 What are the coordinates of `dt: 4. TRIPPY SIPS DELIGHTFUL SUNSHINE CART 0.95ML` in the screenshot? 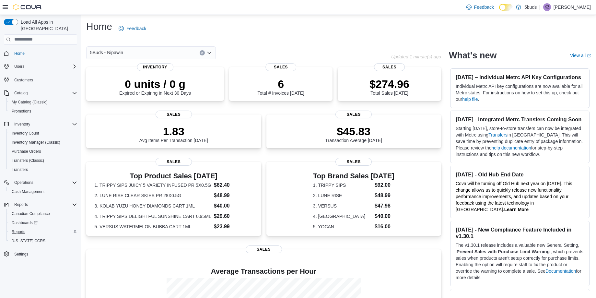 It's located at (153, 216).